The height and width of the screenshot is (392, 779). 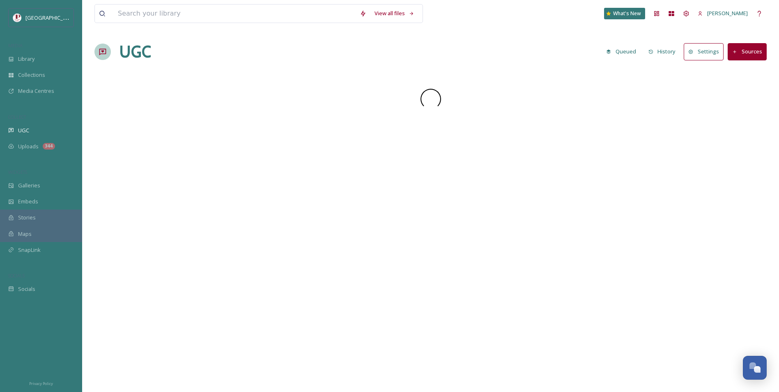 I want to click on span: Stories, so click(x=27, y=217).